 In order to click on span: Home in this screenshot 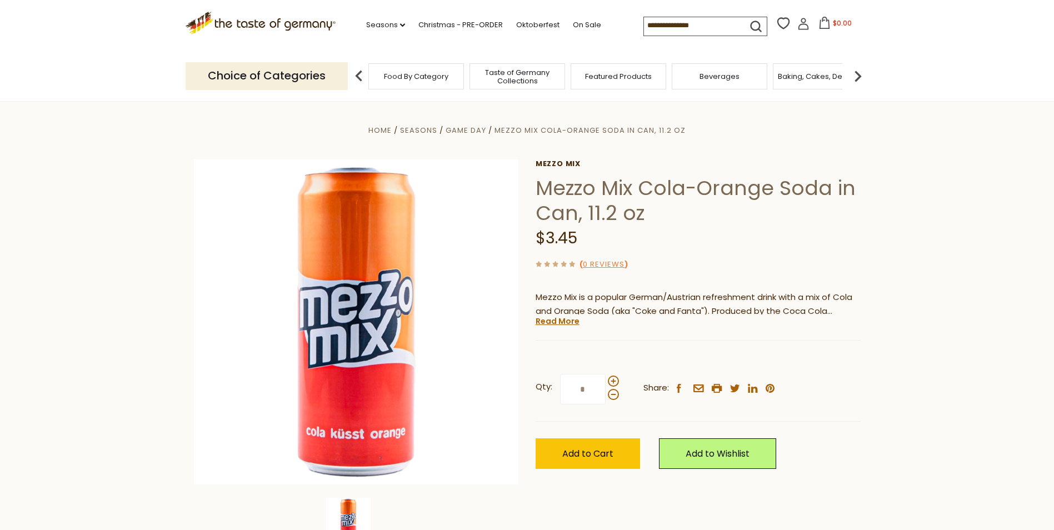, I will do `click(380, 130)`.